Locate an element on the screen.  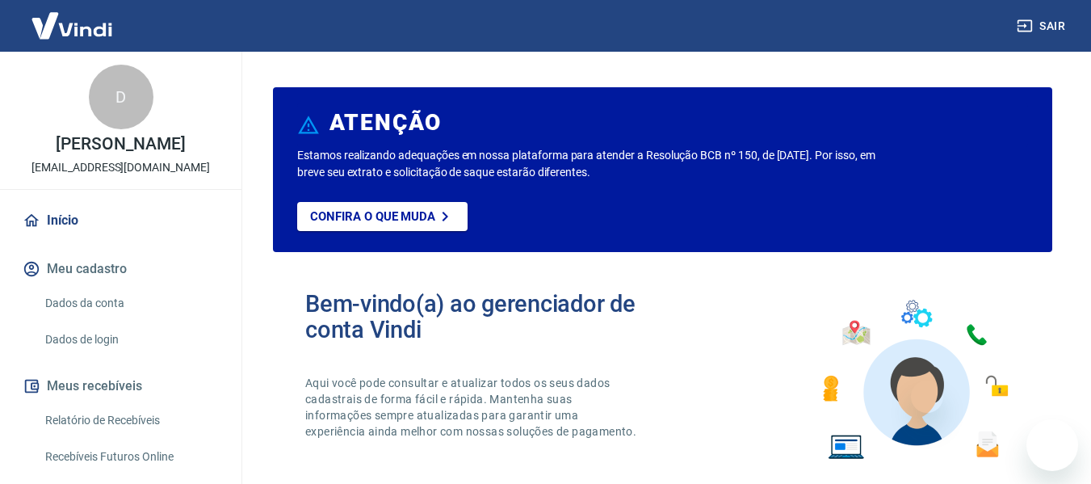
img: Vindi is located at coordinates (72, 25).